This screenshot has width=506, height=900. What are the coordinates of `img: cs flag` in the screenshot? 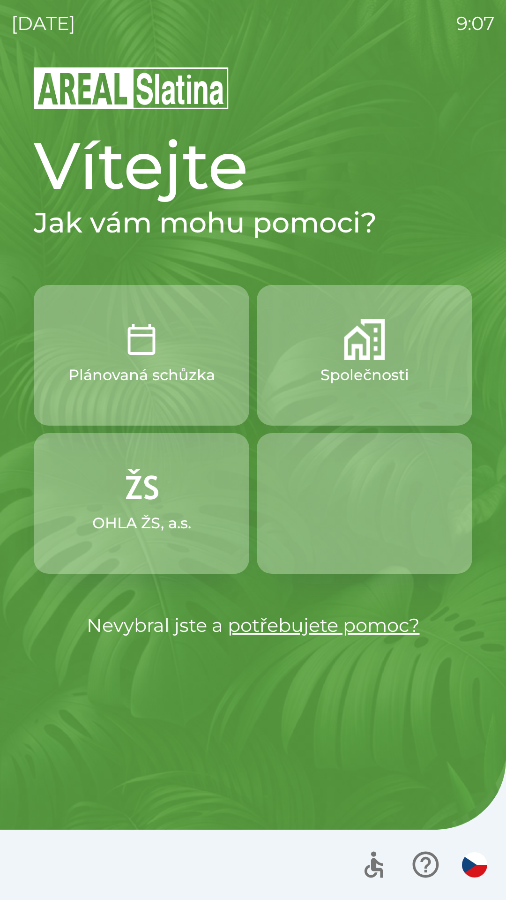 It's located at (475, 865).